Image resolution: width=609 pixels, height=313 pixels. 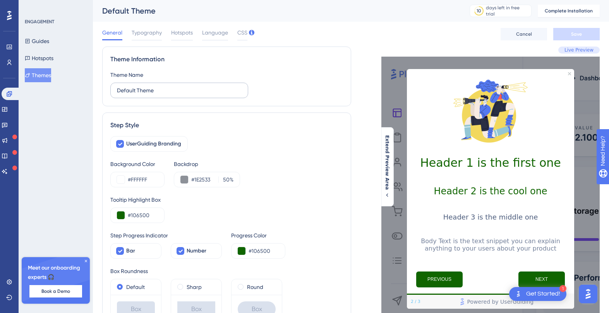 What do you see at coordinates (538, 294) in the screenshot?
I see `div: Open Get Started! checklist, remaining modules: 1` at bounding box center [538, 294].